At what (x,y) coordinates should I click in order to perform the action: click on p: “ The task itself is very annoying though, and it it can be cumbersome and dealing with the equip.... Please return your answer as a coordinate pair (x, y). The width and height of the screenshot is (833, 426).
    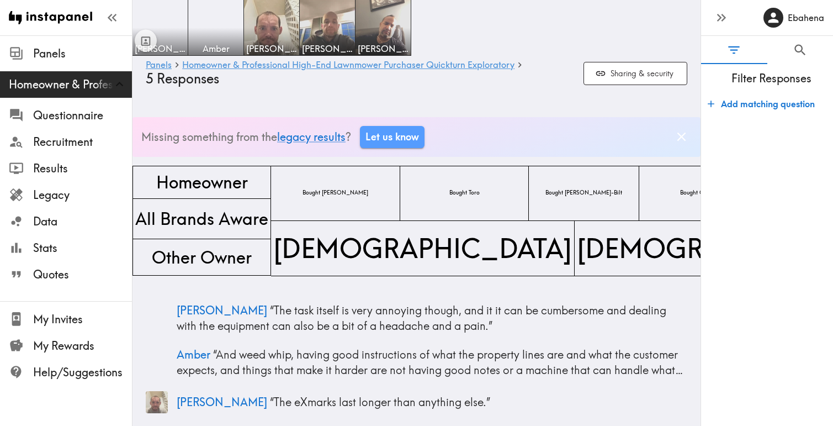
    Looking at the image, I should click on (432, 318).